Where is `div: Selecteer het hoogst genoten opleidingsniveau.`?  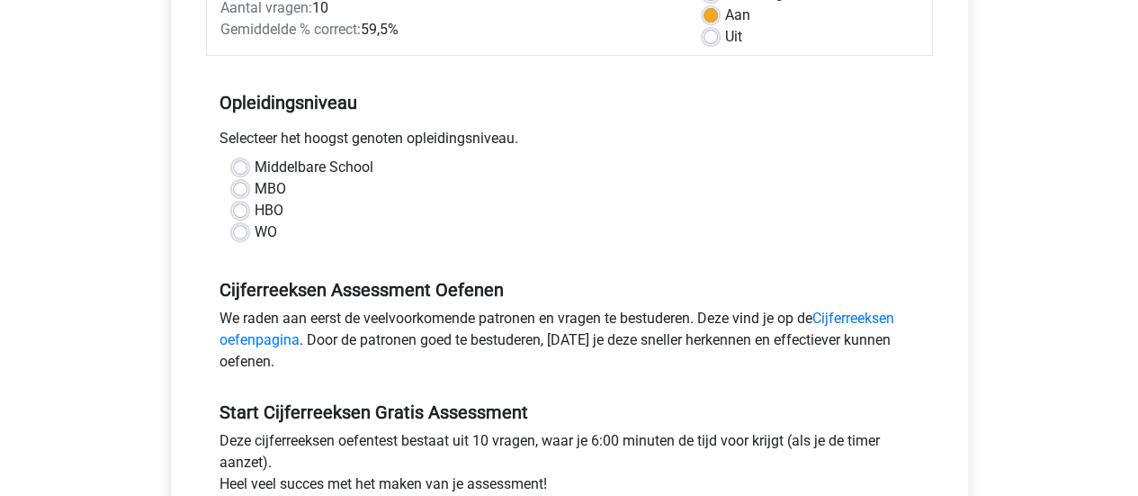
div: Selecteer het hoogst genoten opleidingsniveau. is located at coordinates (569, 142).